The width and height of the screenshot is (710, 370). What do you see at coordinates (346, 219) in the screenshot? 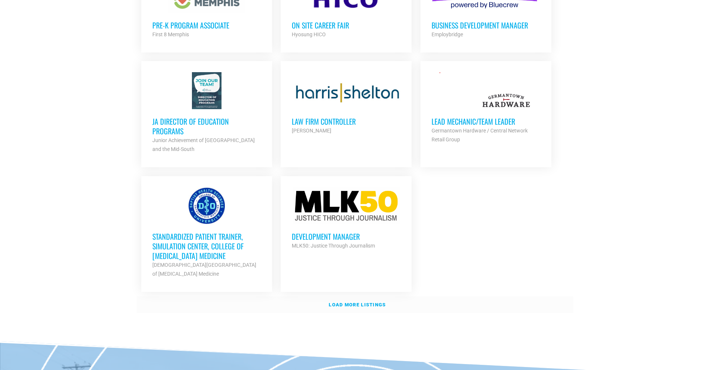
I see `a: Development Manager MLK50: Justice Through Journalism` at bounding box center [346, 219].